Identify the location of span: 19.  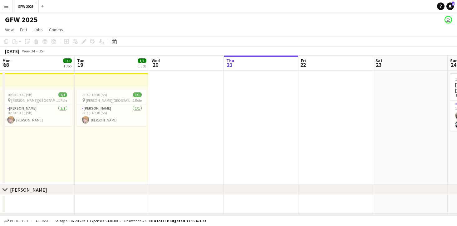
(80, 65).